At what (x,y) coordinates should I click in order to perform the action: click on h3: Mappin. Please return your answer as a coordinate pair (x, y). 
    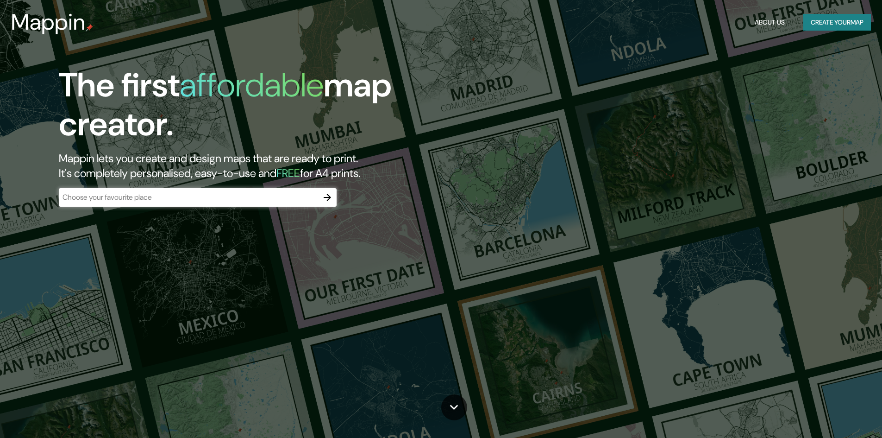
    Looking at the image, I should click on (48, 22).